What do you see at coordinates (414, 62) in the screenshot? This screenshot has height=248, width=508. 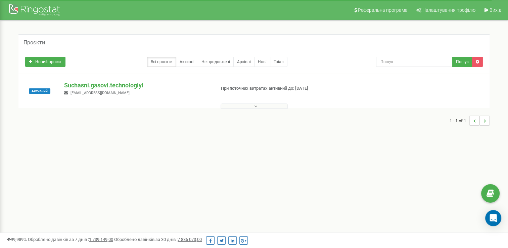 I see `input: Пошук` at bounding box center [414, 62].